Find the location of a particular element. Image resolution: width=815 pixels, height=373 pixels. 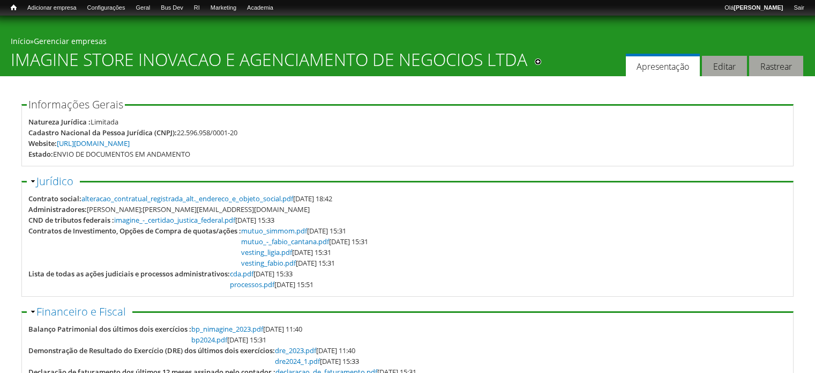

a: Academia is located at coordinates (260, 8).